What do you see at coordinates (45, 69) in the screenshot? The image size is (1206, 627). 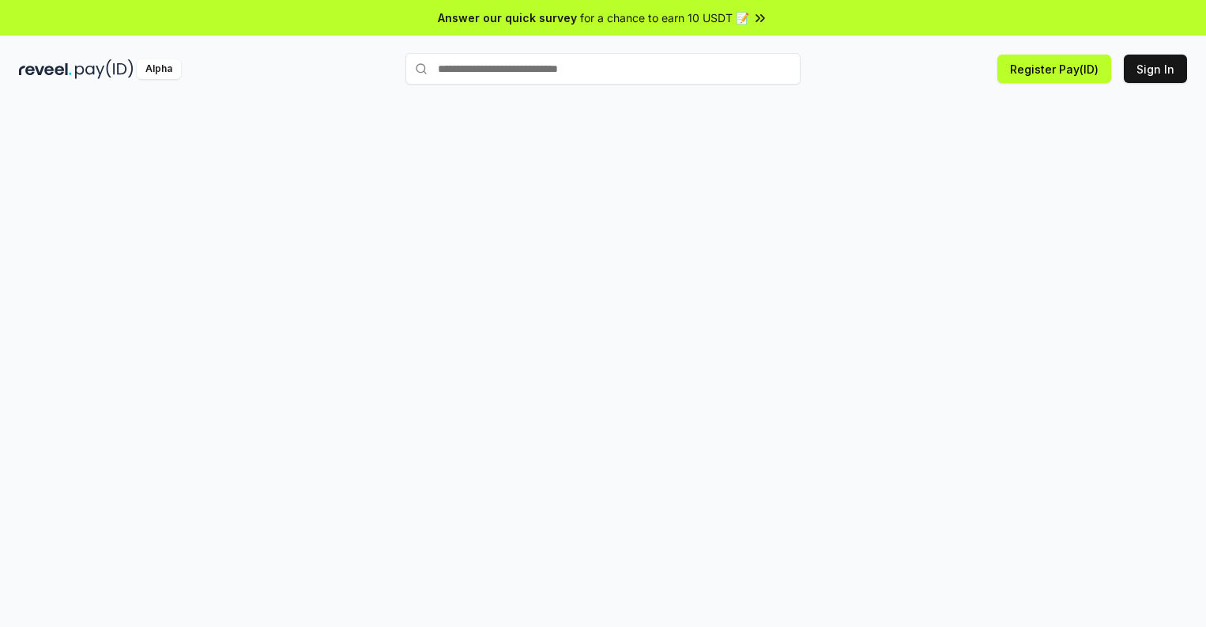 I see `img: reveel_dark` at bounding box center [45, 69].